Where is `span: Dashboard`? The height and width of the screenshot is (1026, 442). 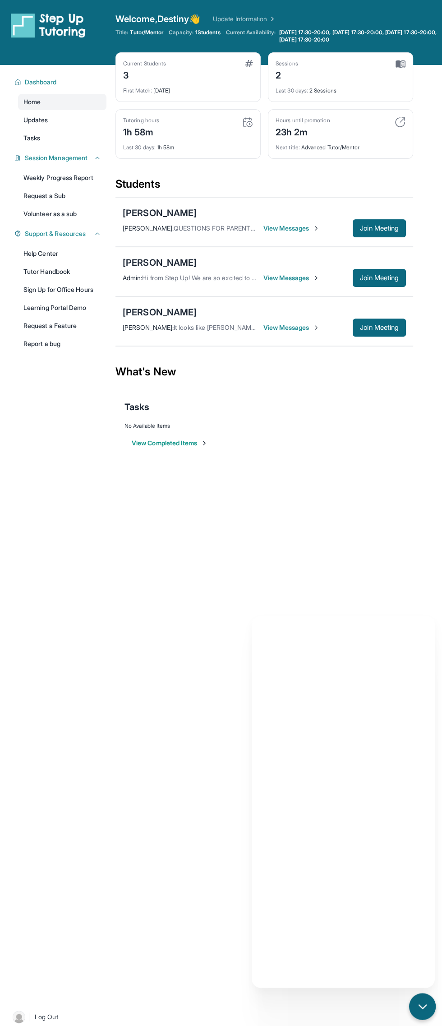 span: Dashboard is located at coordinates (41, 82).